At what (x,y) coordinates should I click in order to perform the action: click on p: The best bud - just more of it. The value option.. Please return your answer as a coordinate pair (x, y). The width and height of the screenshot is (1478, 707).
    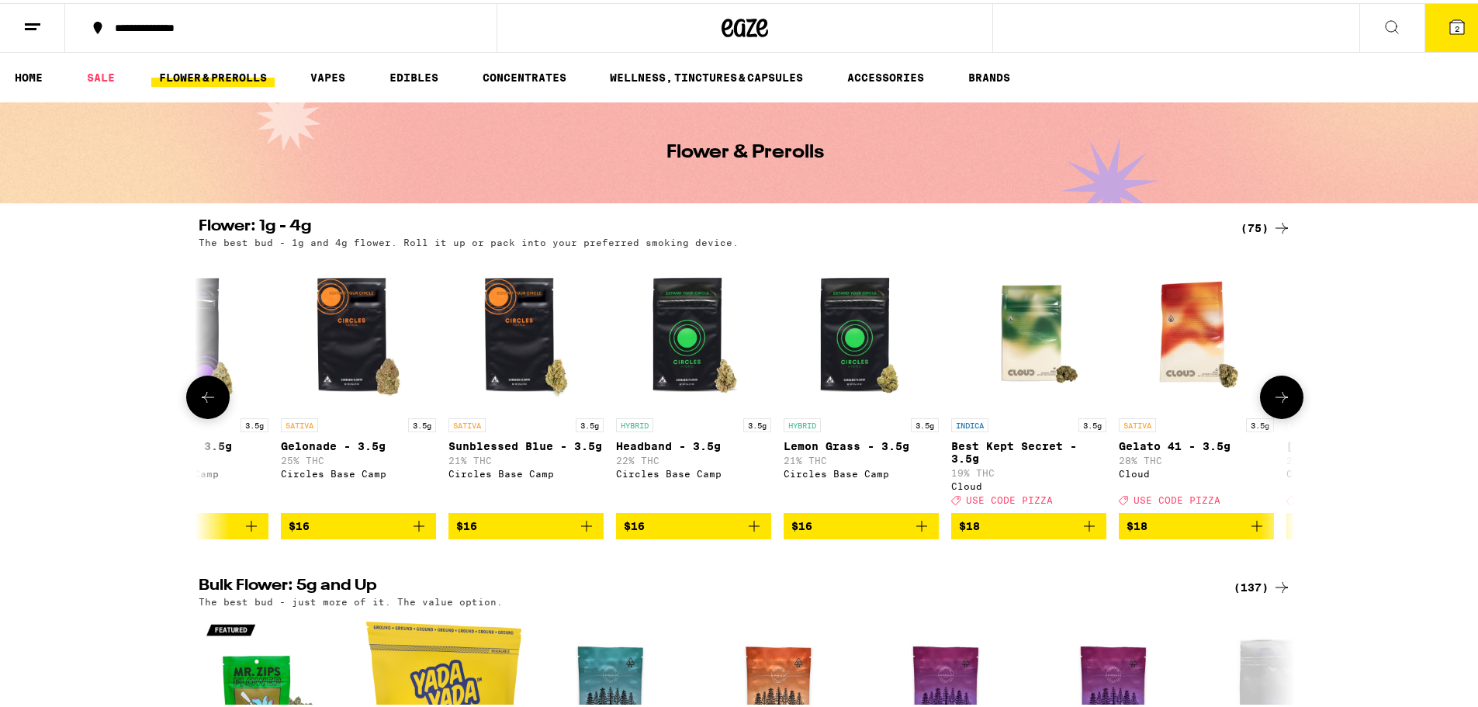
    Looking at the image, I should click on (351, 598).